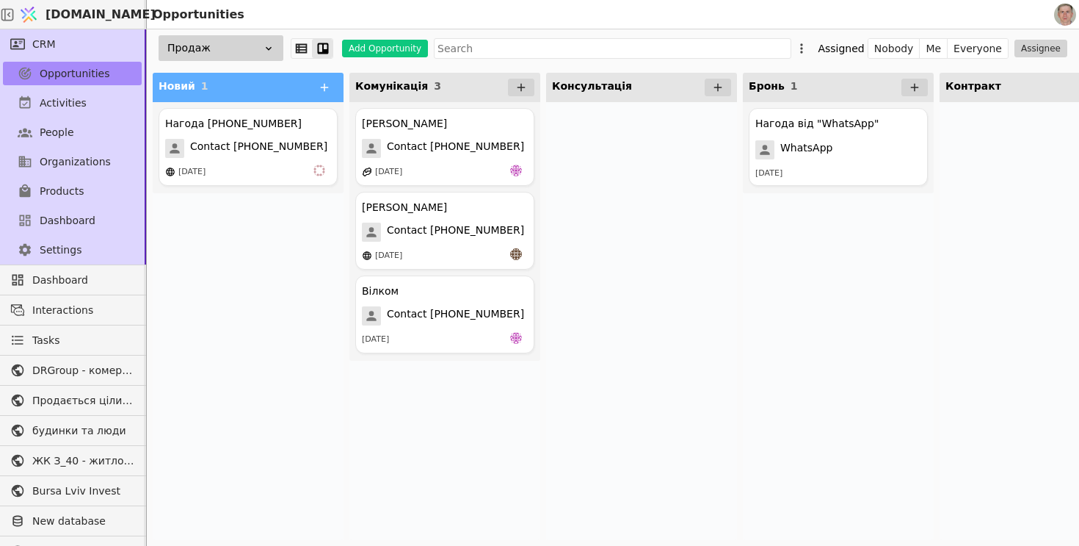 Image resolution: width=1079 pixels, height=546 pixels. Describe the element at coordinates (83, 310) in the screenshot. I see `span: Interactions` at that location.